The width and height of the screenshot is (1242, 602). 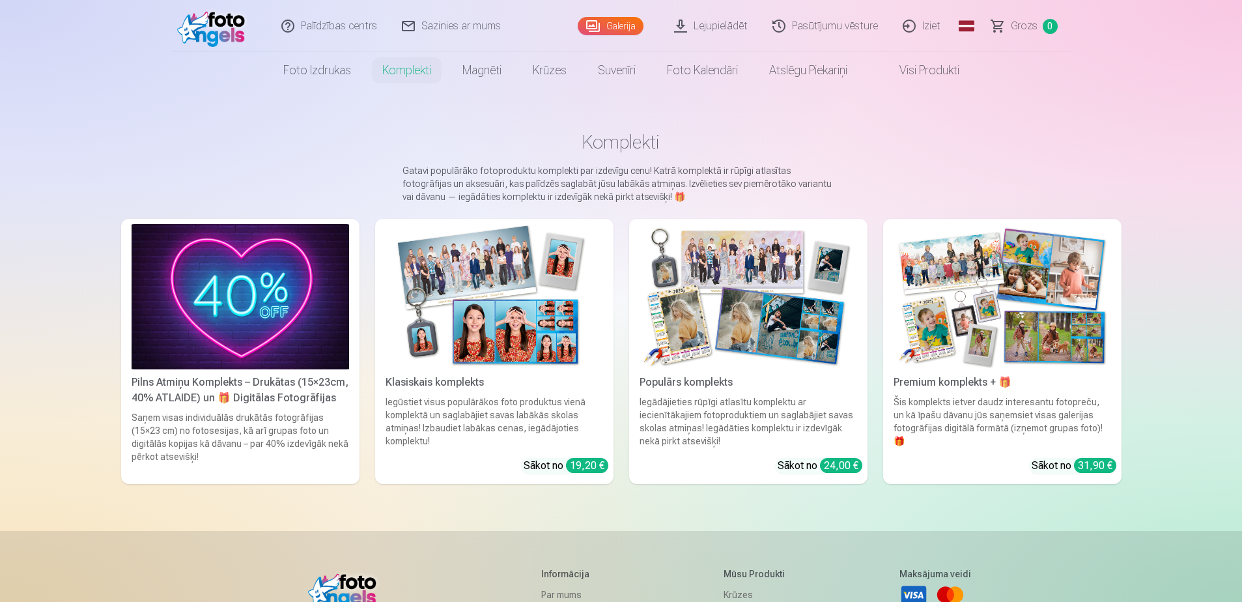 What do you see at coordinates (240, 351) in the screenshot?
I see `a: Pilns Atmiņu Komplekts – Drukātas (15×23cm, 40% ATLAIDE) un 🎁 Digitālas Fotogrāfijas Pilns Atmiņu...` at bounding box center [240, 351].